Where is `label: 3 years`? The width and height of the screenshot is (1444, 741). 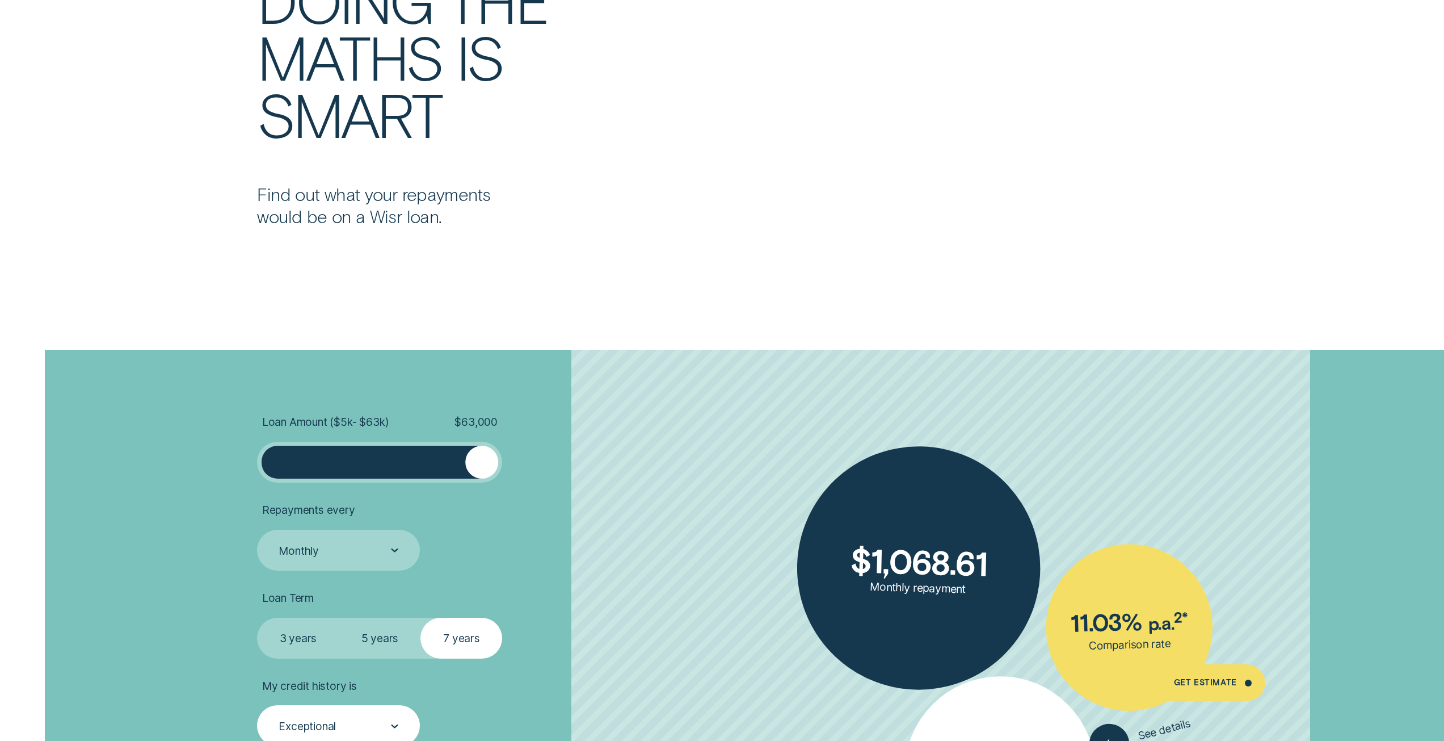
label: 3 years is located at coordinates (298, 638).